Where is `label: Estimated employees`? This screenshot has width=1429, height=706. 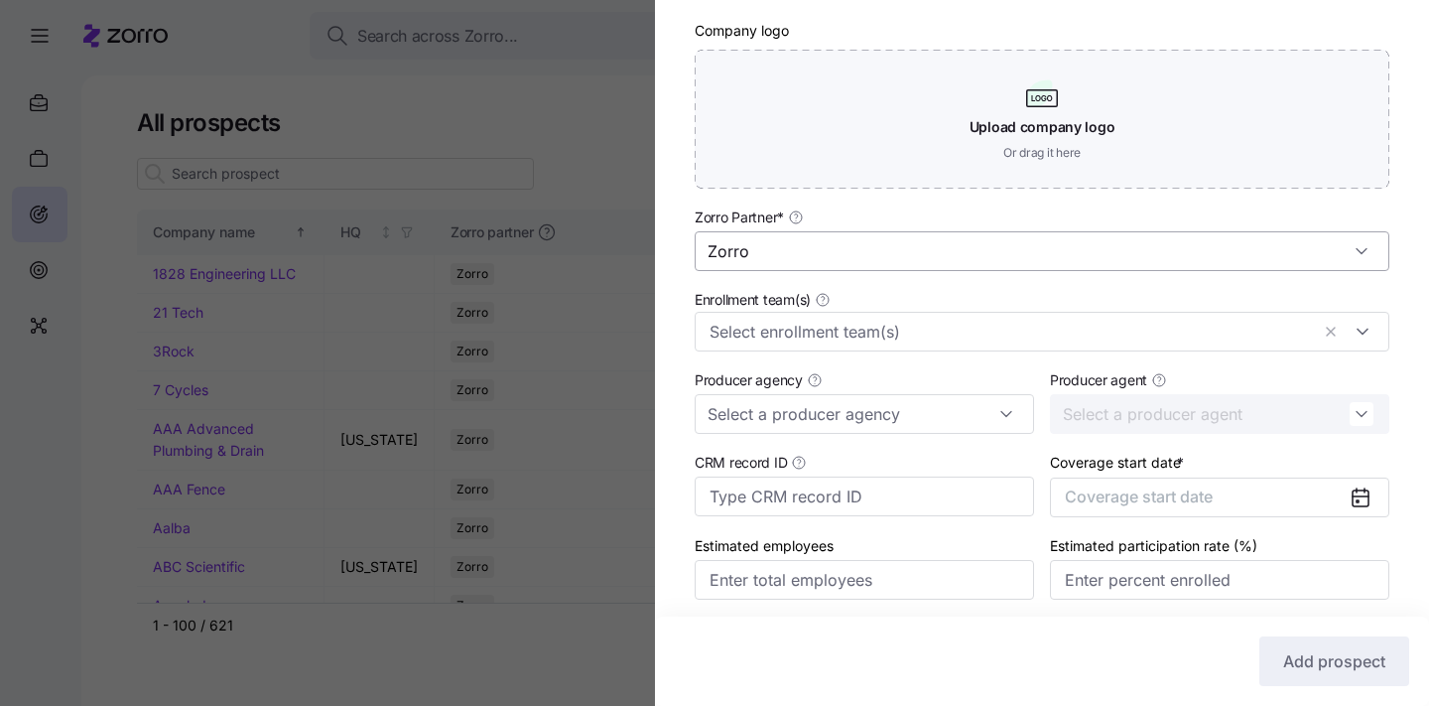 label: Estimated employees is located at coordinates (764, 546).